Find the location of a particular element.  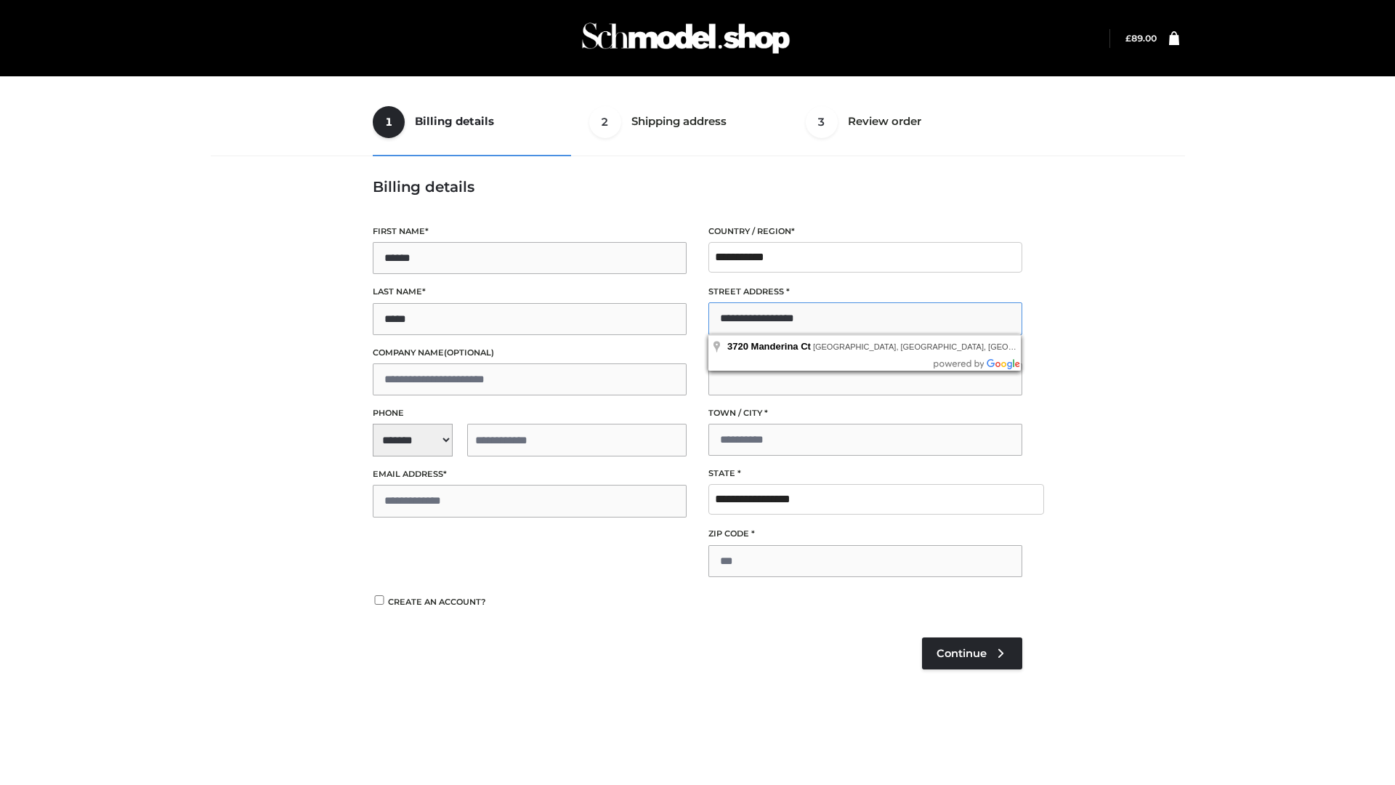

a: Continue is located at coordinates (972, 653).